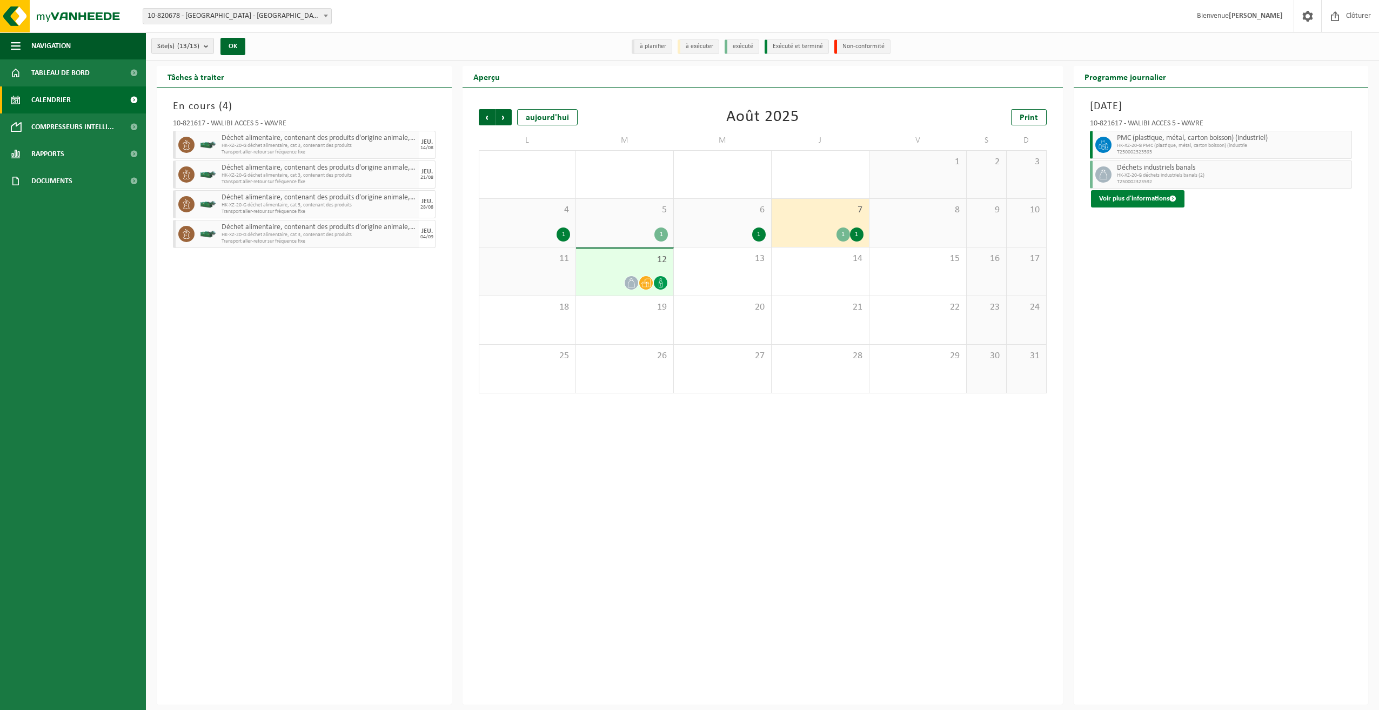  I want to click on span: 7, so click(820, 210).